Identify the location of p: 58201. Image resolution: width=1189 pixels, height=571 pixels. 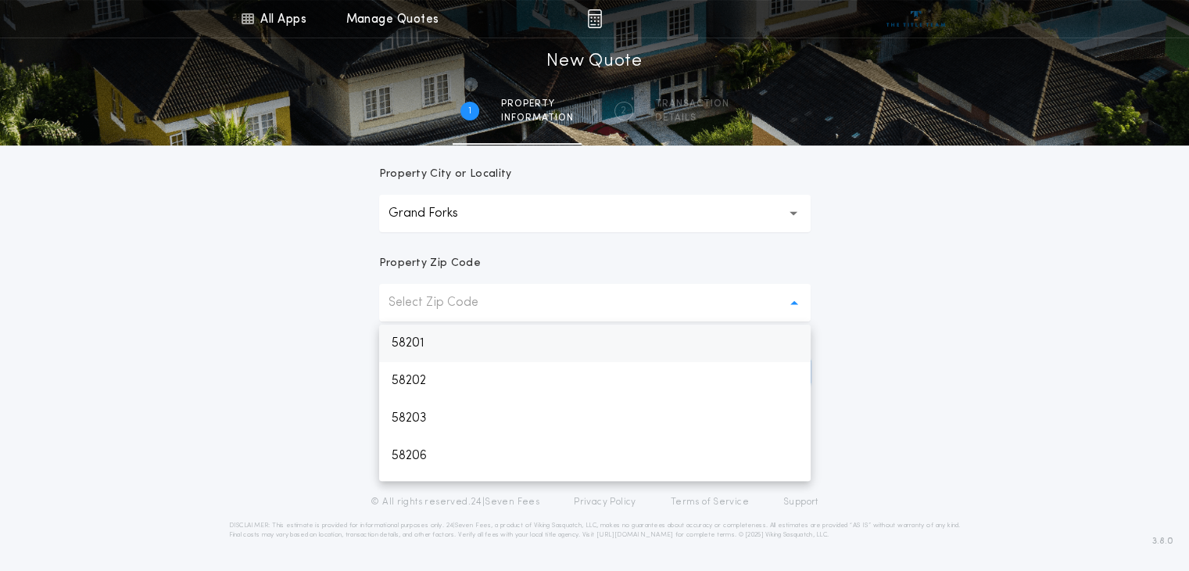
(595, 343).